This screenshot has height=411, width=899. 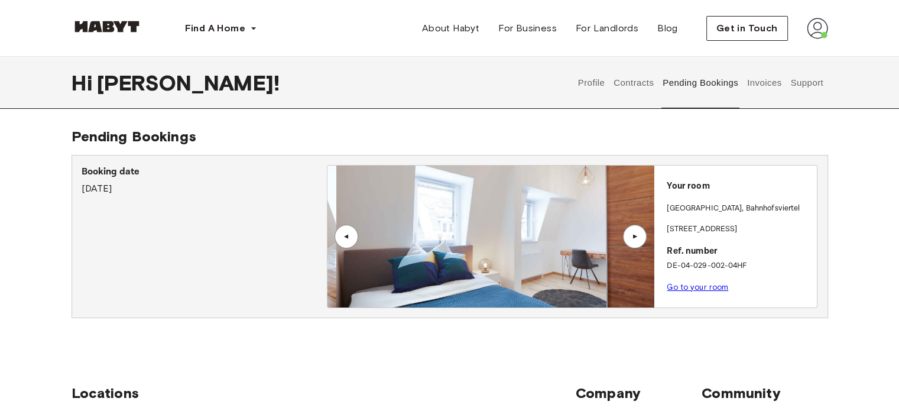 I want to click on button: Support, so click(x=807, y=83).